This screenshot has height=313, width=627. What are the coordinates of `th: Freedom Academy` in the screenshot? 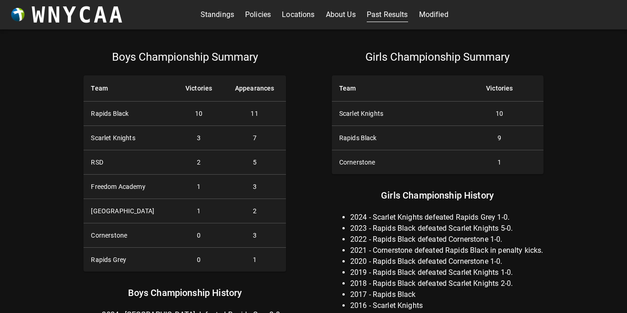 It's located at (129, 186).